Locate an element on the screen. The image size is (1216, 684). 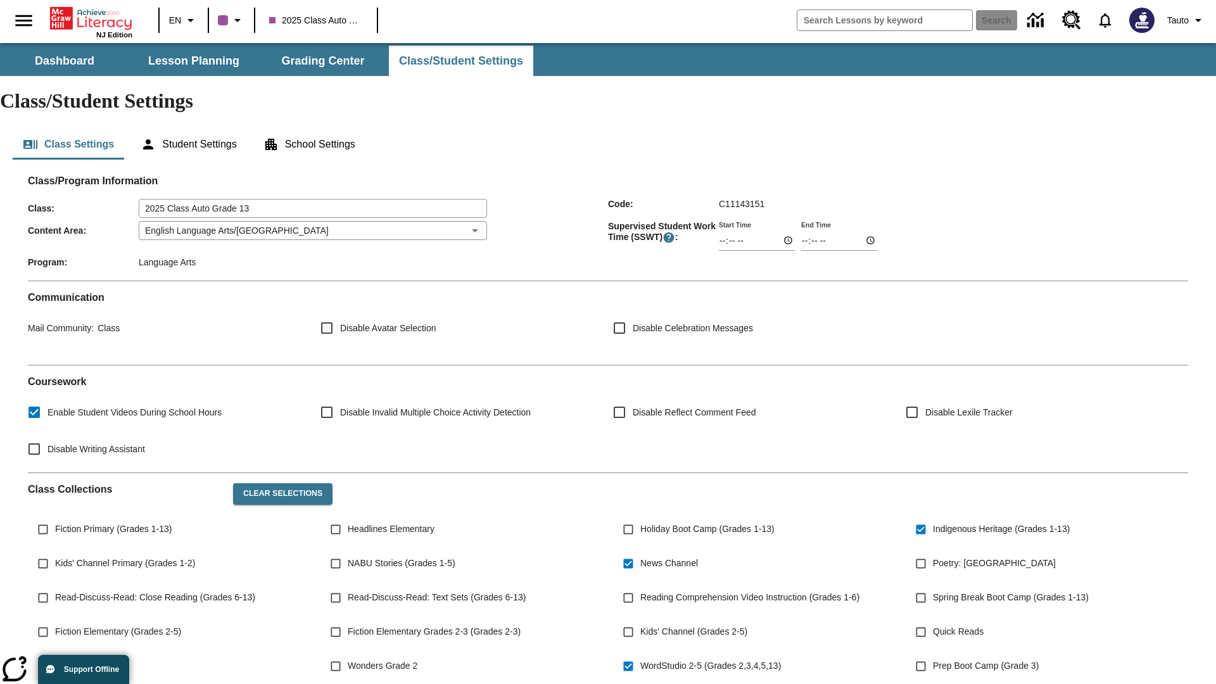
span: Enable Student Videos During School Hours is located at coordinates (134, 412).